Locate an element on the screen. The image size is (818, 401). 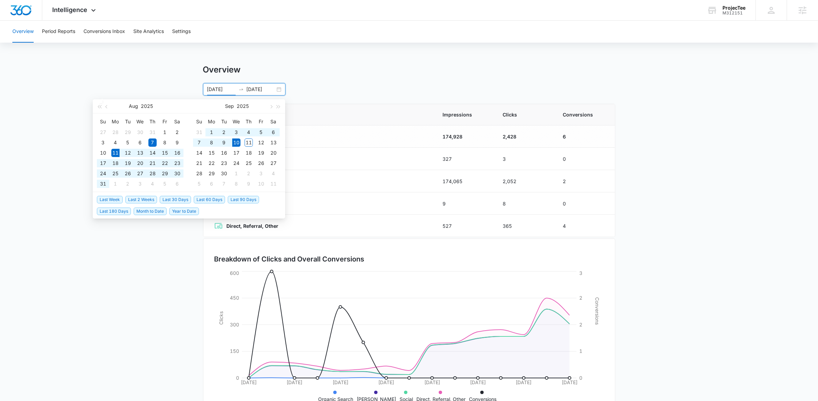
tspan: Conversions is located at coordinates (597, 311).